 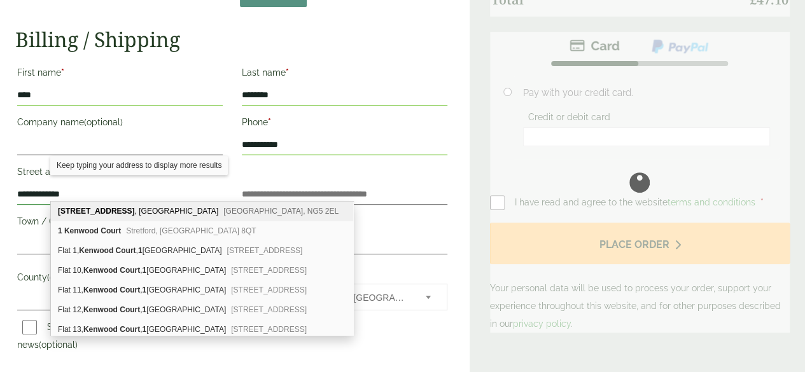 I want to click on div: Flat 12, Kenwood Court, 1 Elmwood Crescent, so click(x=202, y=310).